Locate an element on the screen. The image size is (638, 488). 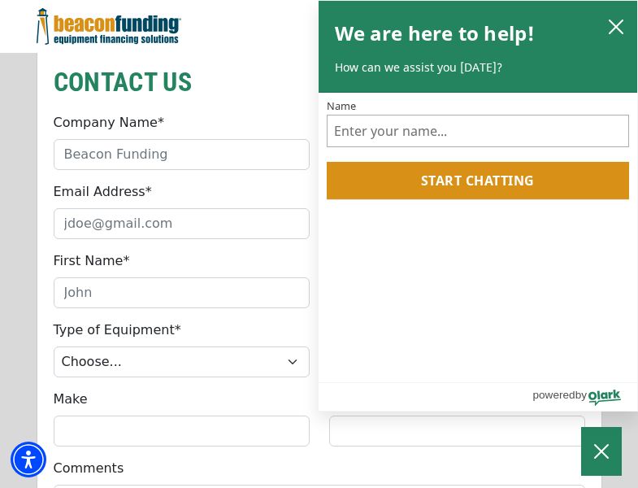
h2: We are here to help! is located at coordinates (435, 33).